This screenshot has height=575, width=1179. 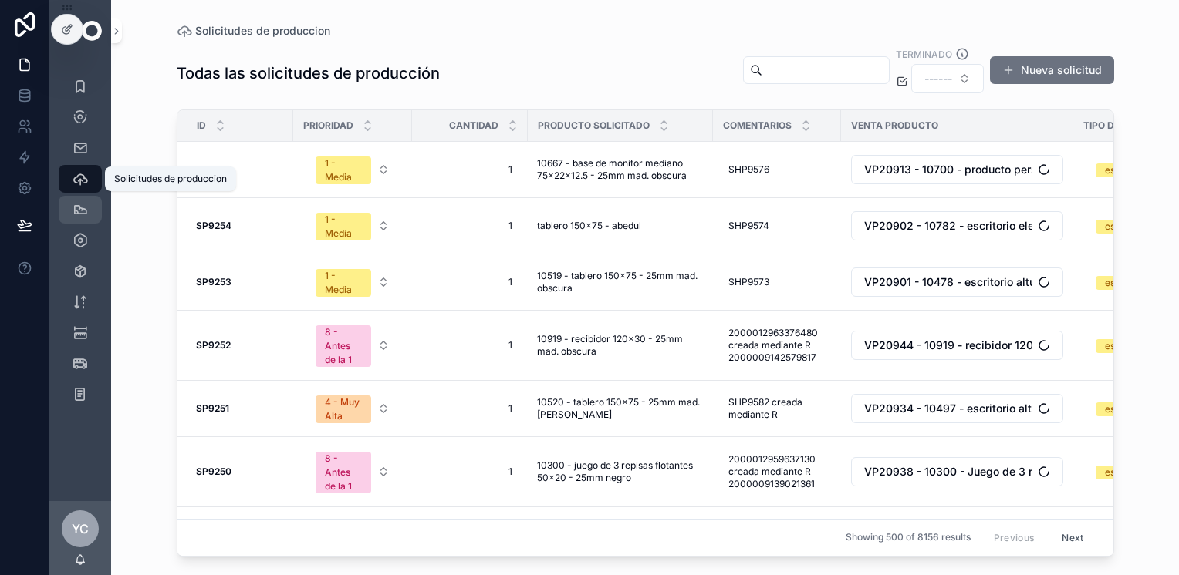 What do you see at coordinates (777, 409) in the screenshot?
I see `a: SHP9582 creada mediante R` at bounding box center [777, 409].